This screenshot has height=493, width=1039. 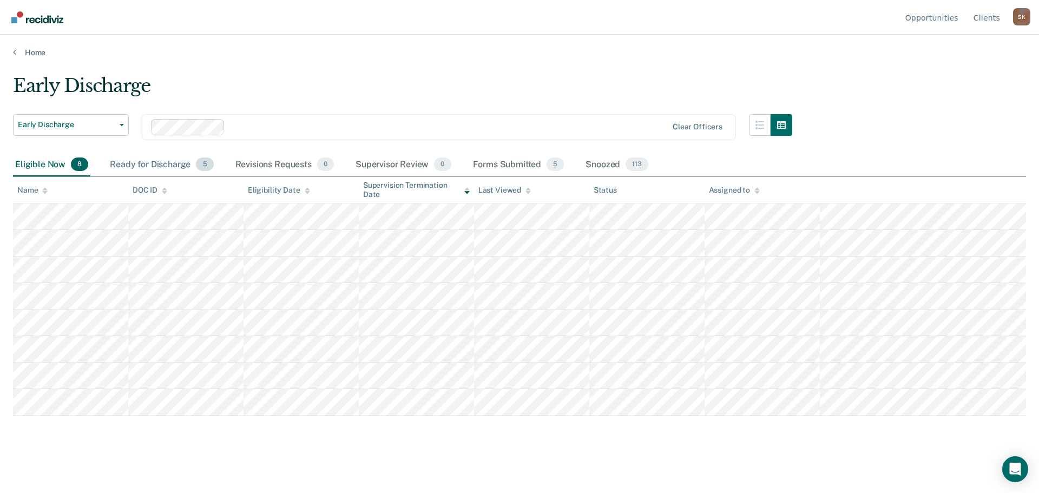 What do you see at coordinates (67, 124) in the screenshot?
I see `span: Early Discharge` at bounding box center [67, 124].